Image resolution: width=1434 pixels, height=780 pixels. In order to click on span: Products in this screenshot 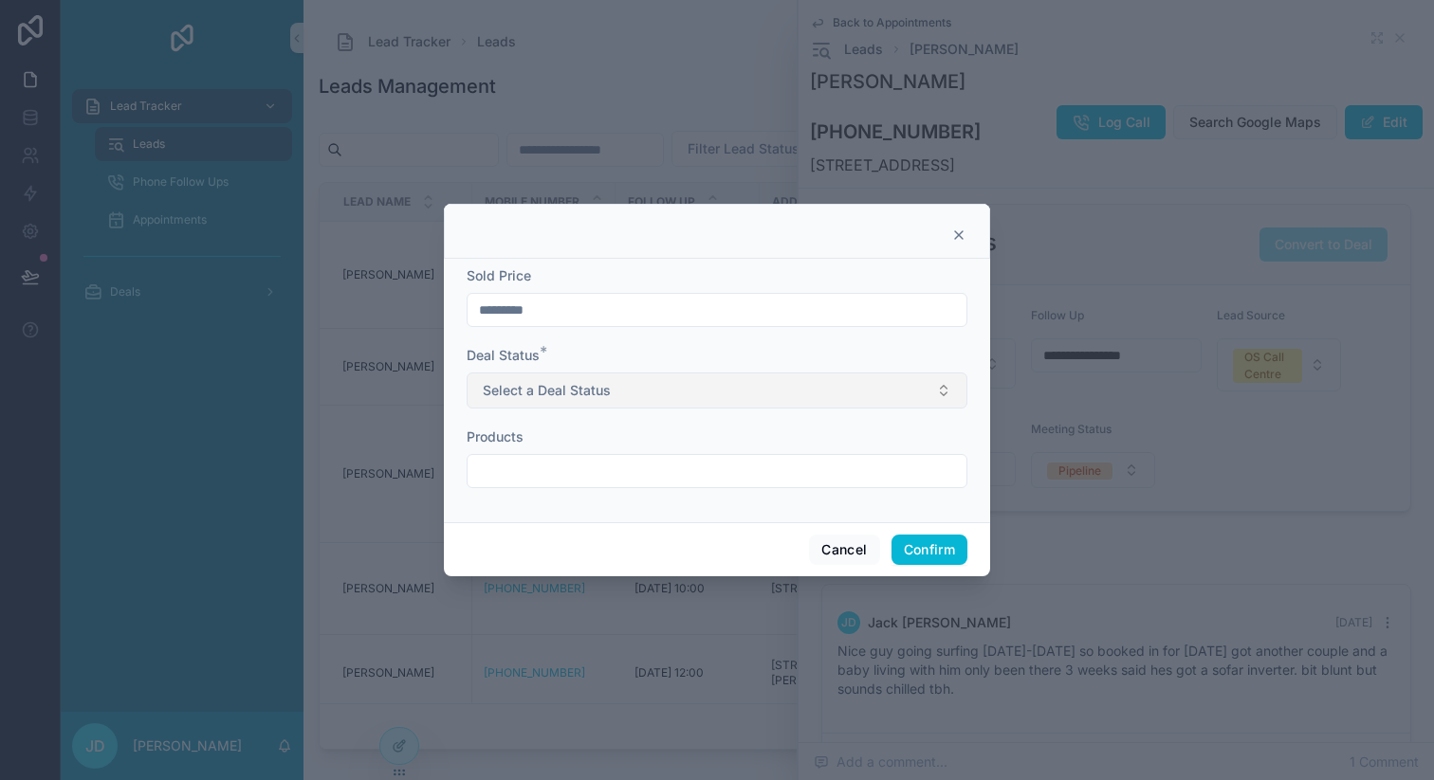, I will do `click(495, 436)`.